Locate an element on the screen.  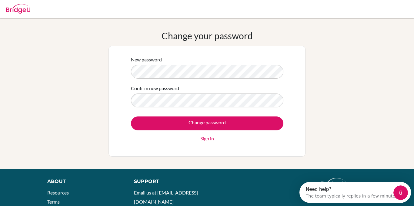
a: Sign in is located at coordinates (207, 139).